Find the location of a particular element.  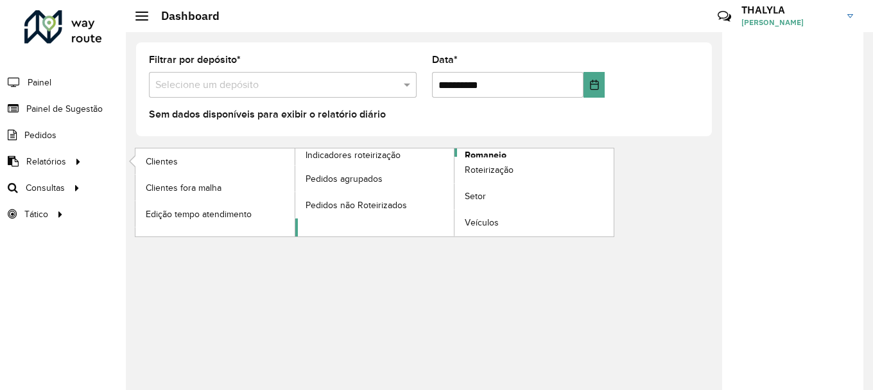

span: Roteirização is located at coordinates (489, 170).